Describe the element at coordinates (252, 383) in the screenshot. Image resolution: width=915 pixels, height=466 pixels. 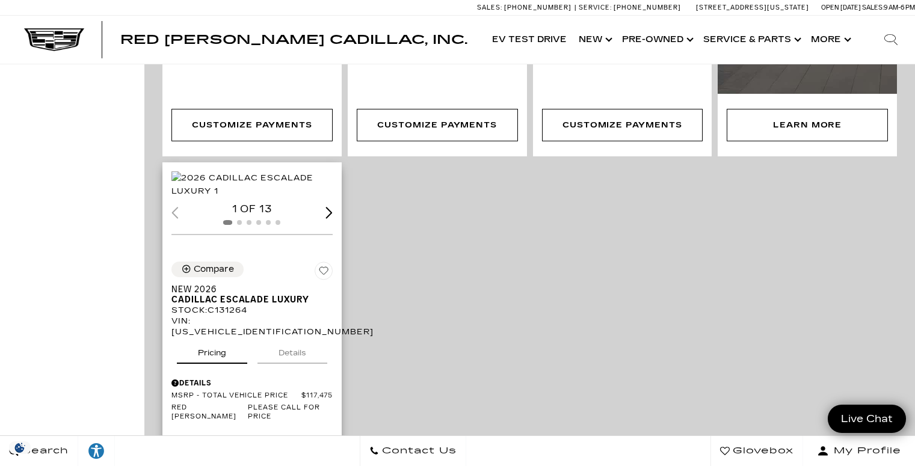
I see `div: Pricing Details - New 2026 Cadillac Escalade Luxury` at that location.